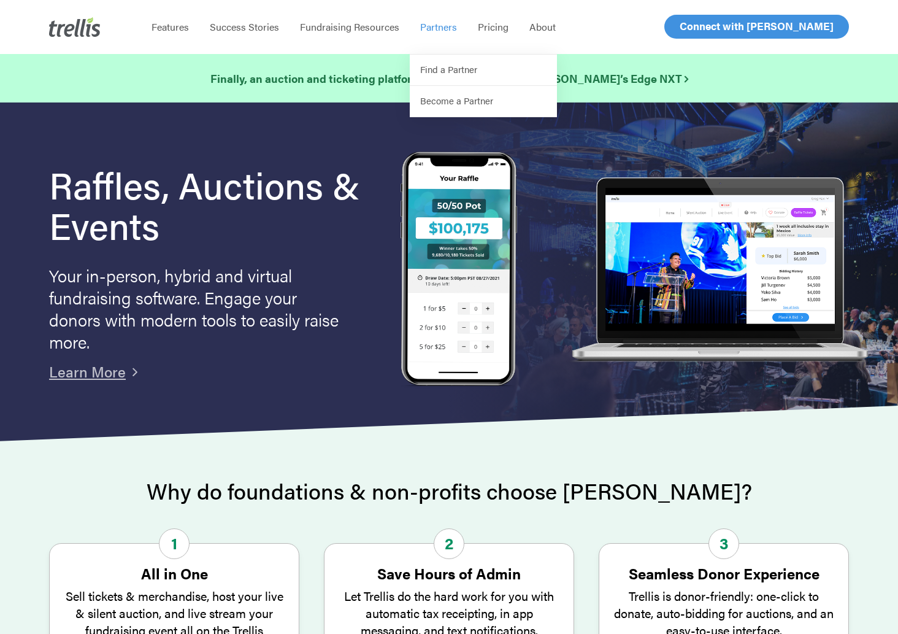  Describe the element at coordinates (350, 27) in the screenshot. I see `a: Fundraising Resources` at that location.